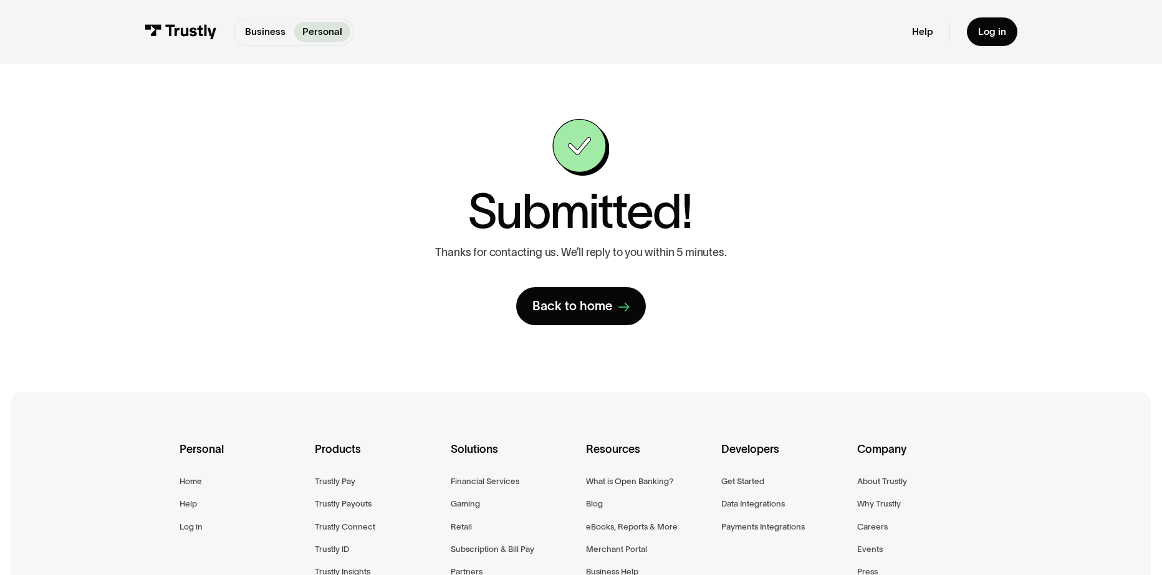  What do you see at coordinates (872, 527) in the screenshot?
I see `a: Careers` at bounding box center [872, 527].